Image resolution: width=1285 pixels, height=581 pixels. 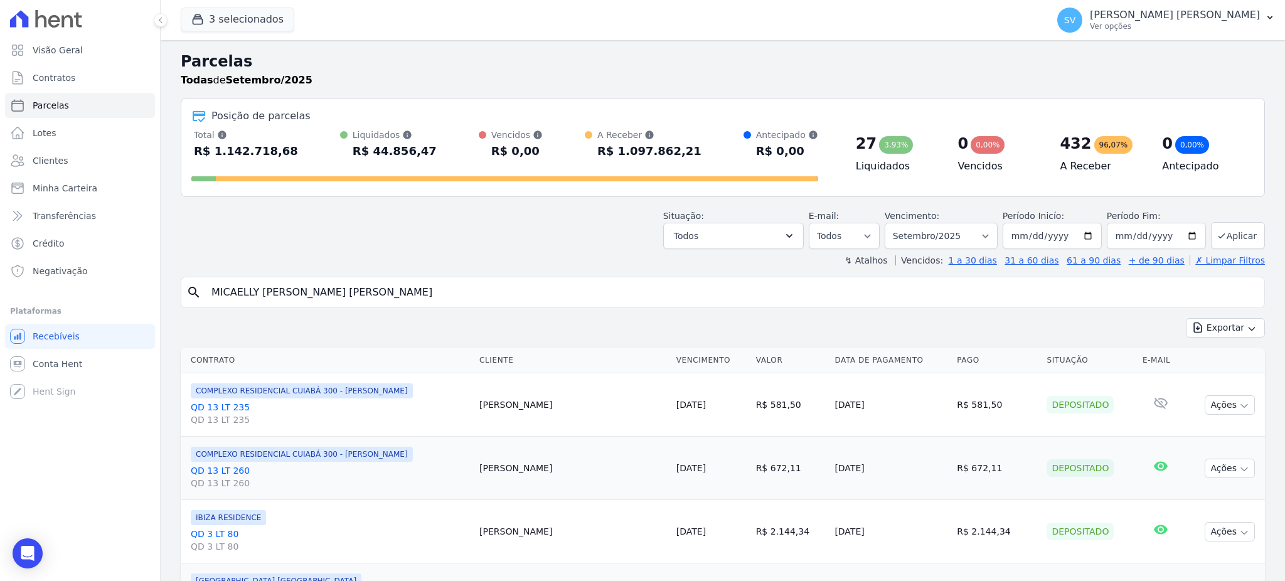 What do you see at coordinates (330, 414) in the screenshot?
I see `a: QD 13 LT 235QD 13 LT 235` at bounding box center [330, 414].